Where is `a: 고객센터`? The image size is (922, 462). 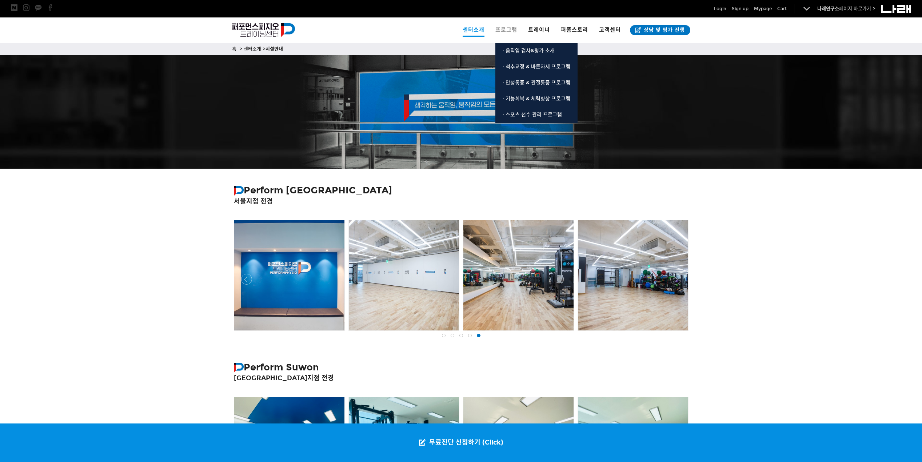 a: 고객센터 is located at coordinates (610, 30).